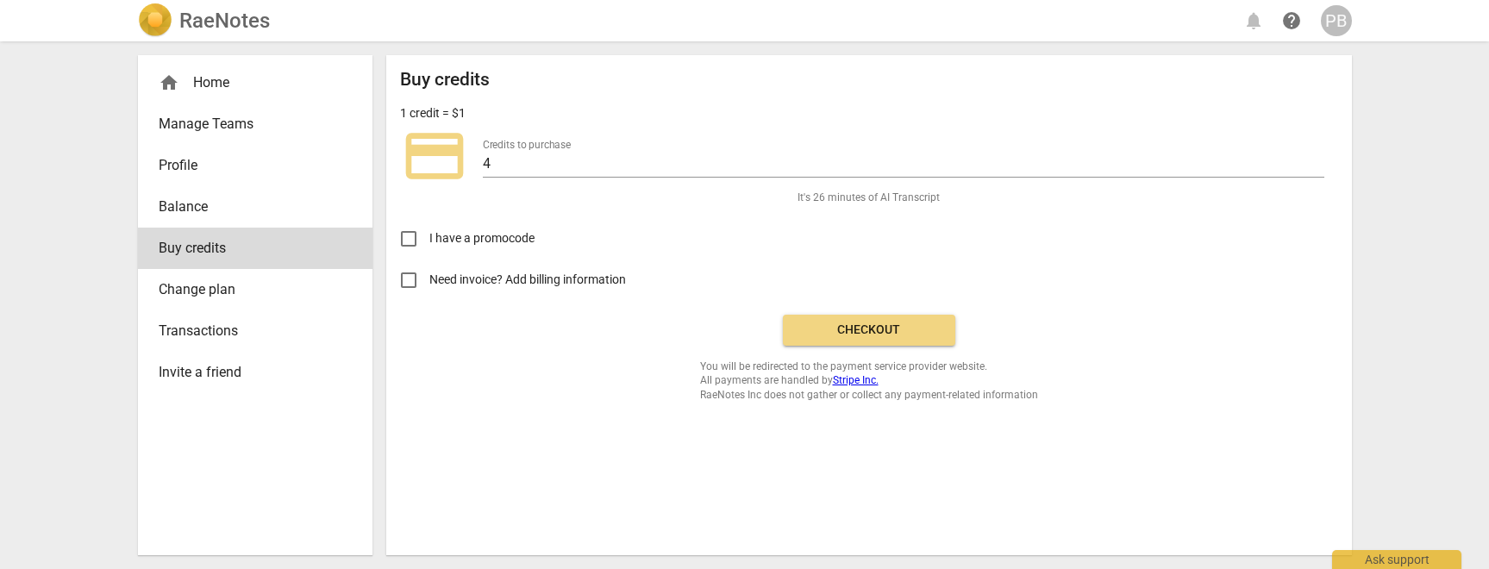 This screenshot has height=569, width=1489. Describe the element at coordinates (255, 248) in the screenshot. I see `a: Buy credits` at that location.